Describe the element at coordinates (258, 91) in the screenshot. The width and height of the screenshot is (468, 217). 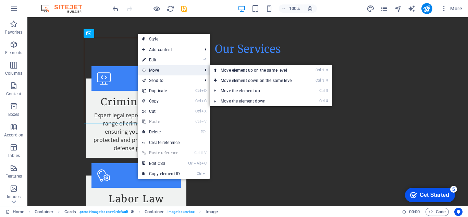
I see `a: Ctrl⬆Move the element up` at that location.